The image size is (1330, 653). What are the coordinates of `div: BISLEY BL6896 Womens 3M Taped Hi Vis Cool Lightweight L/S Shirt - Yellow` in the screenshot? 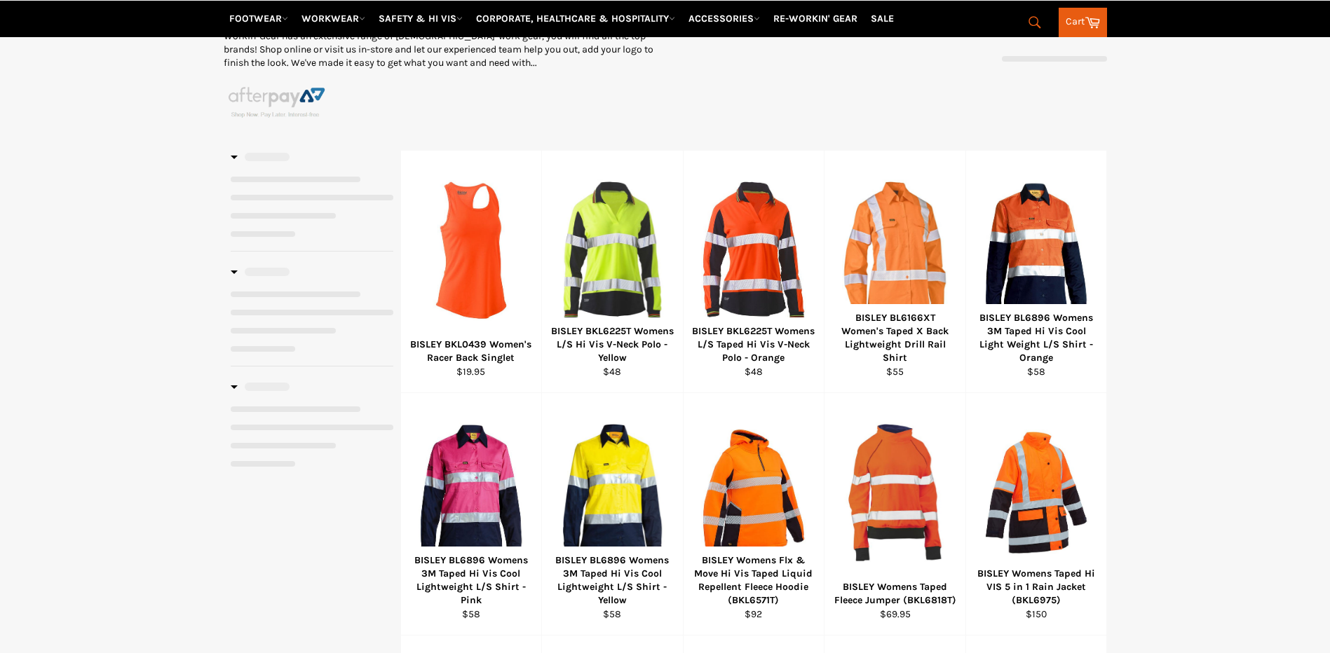 It's located at (613, 580).